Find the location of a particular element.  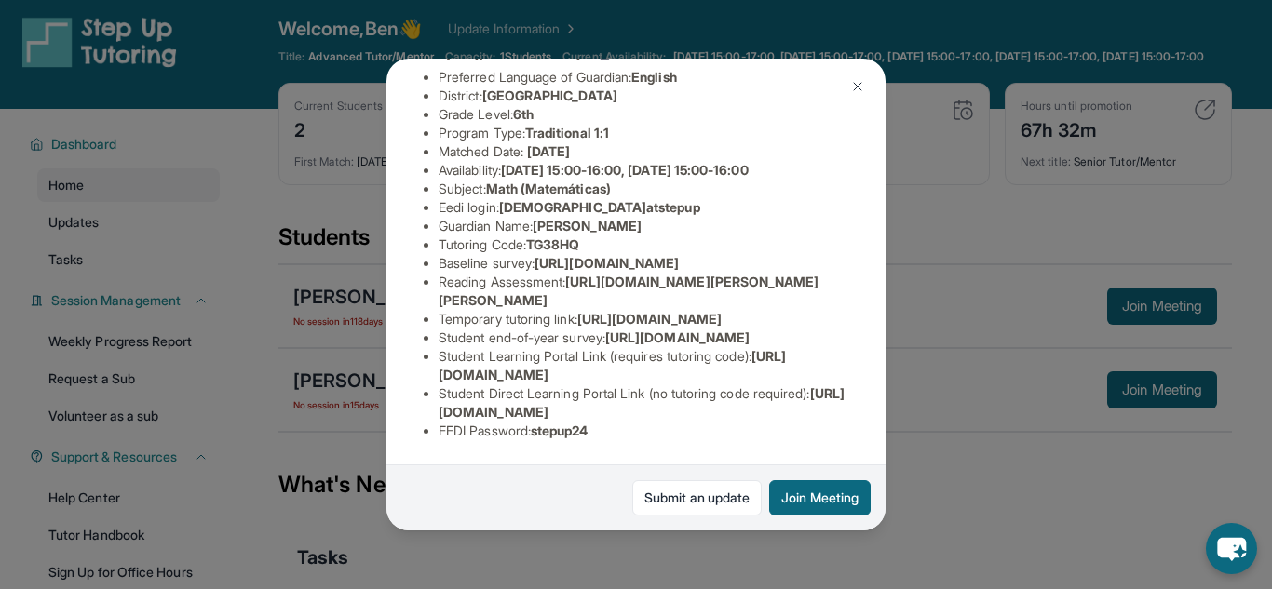

span: 6th is located at coordinates (523, 114).